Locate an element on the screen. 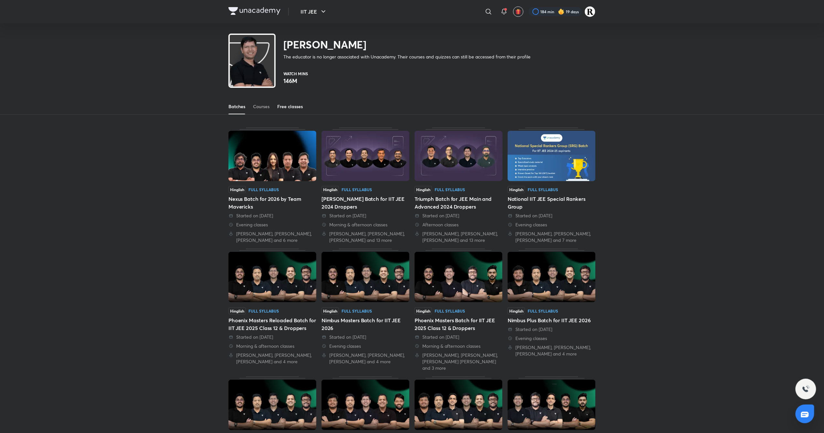 This screenshot has width=824, height=433. img: avatar is located at coordinates (518, 12).